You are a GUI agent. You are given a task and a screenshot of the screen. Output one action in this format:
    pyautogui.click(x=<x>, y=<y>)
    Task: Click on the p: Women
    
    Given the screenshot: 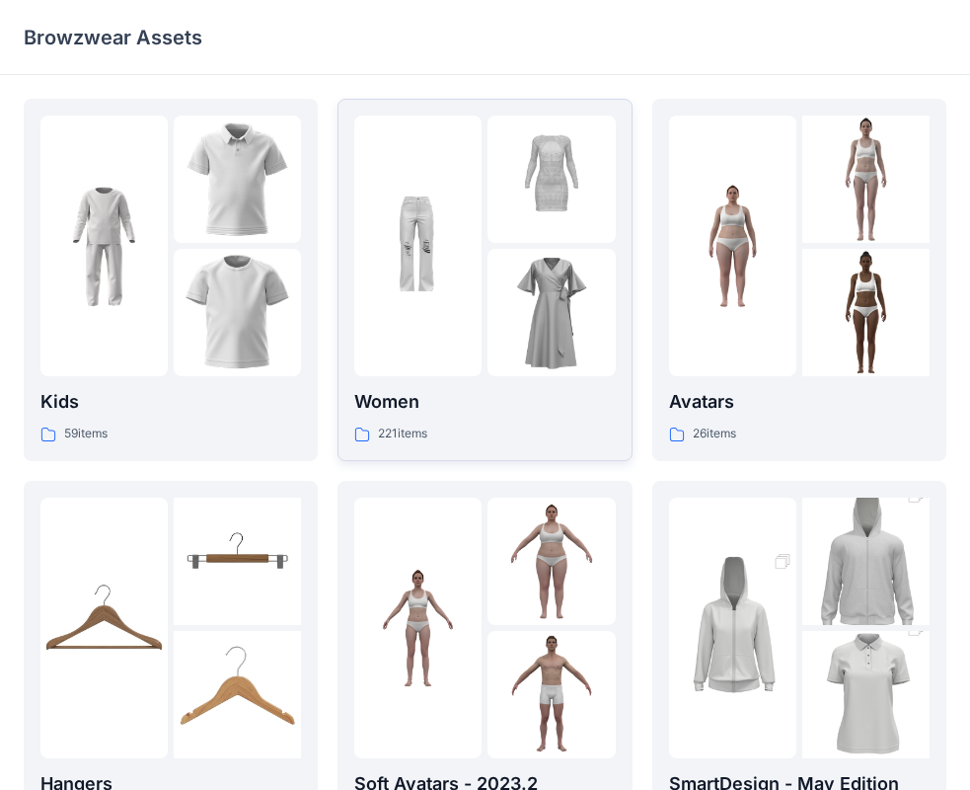 What is the action you would take?
    pyautogui.click(x=485, y=402)
    